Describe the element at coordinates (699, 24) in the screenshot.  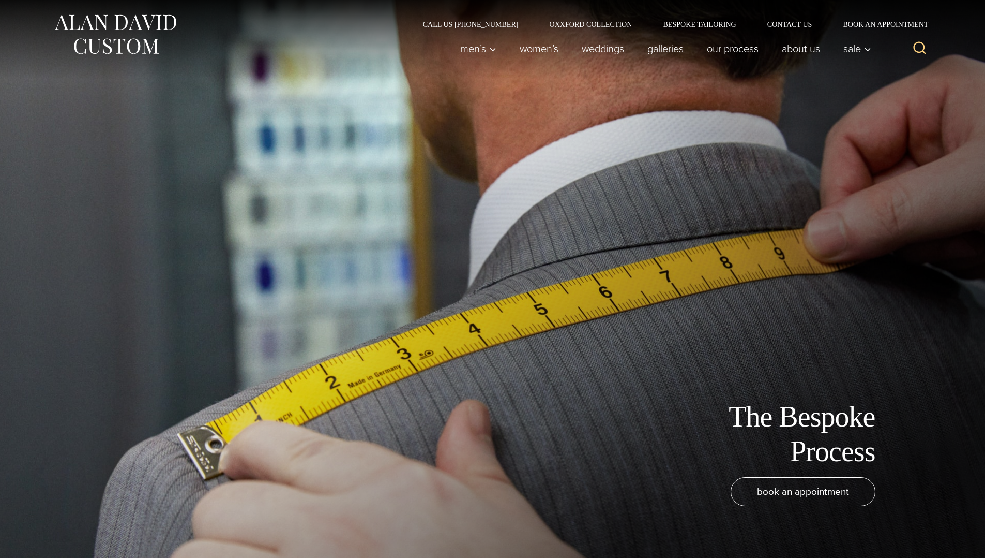
I see `a: Bespoke Tailoring` at that location.